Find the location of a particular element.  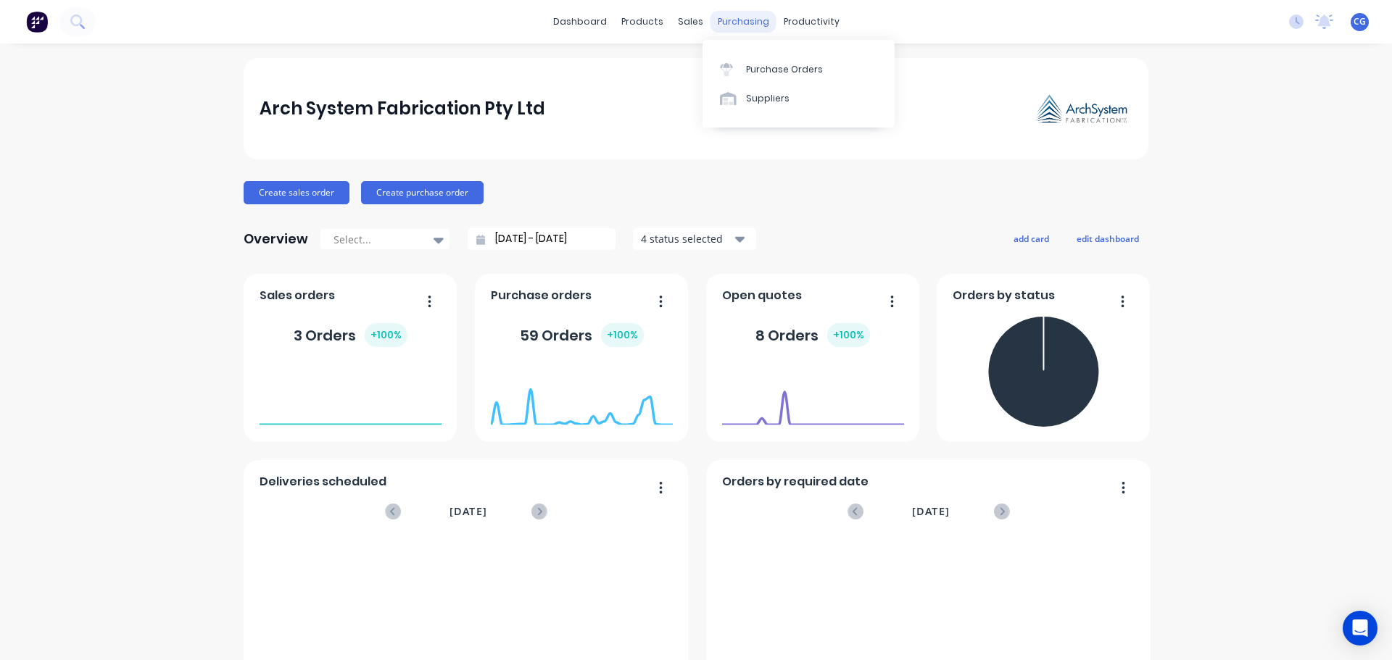

img: Arch System Fabrication Pty Ltd is located at coordinates (1082, 109).